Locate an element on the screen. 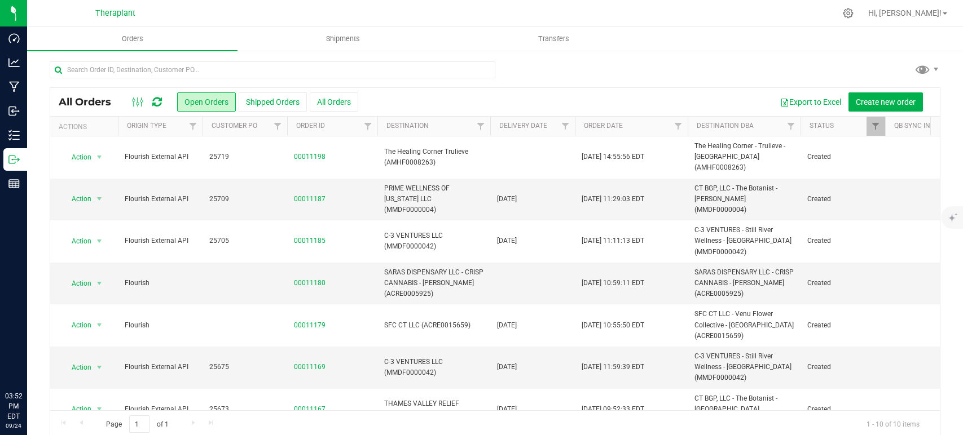  button: All Orders is located at coordinates (334, 102).